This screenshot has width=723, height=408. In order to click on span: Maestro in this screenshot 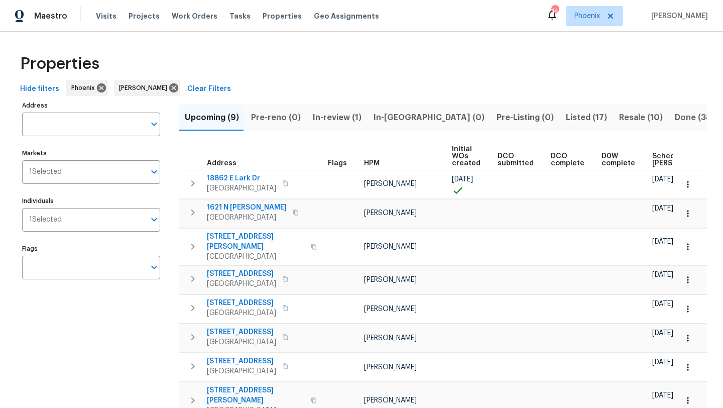, I will do `click(51, 16)`.